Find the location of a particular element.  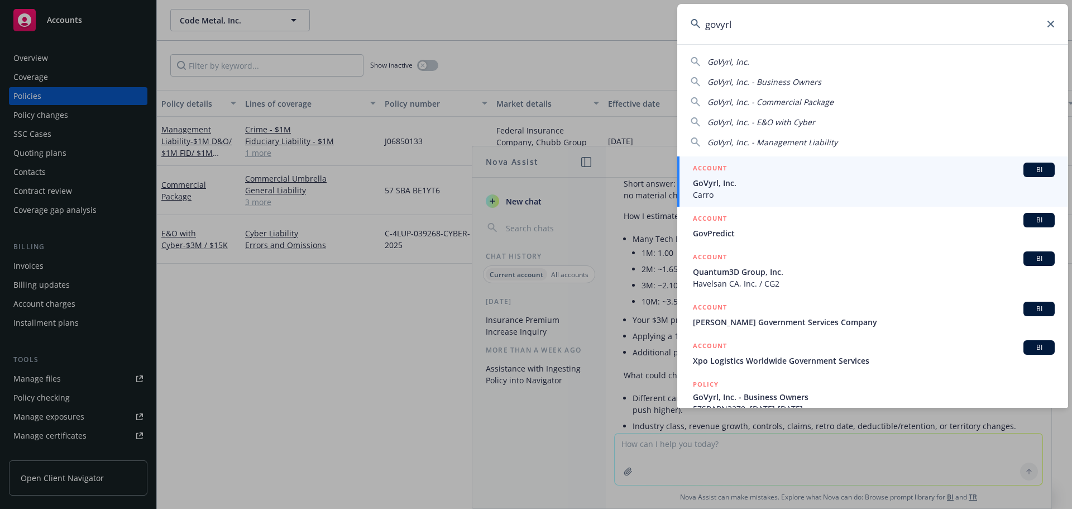

span: GoVyrl, Inc. - E&O with Cyber is located at coordinates (761, 122).